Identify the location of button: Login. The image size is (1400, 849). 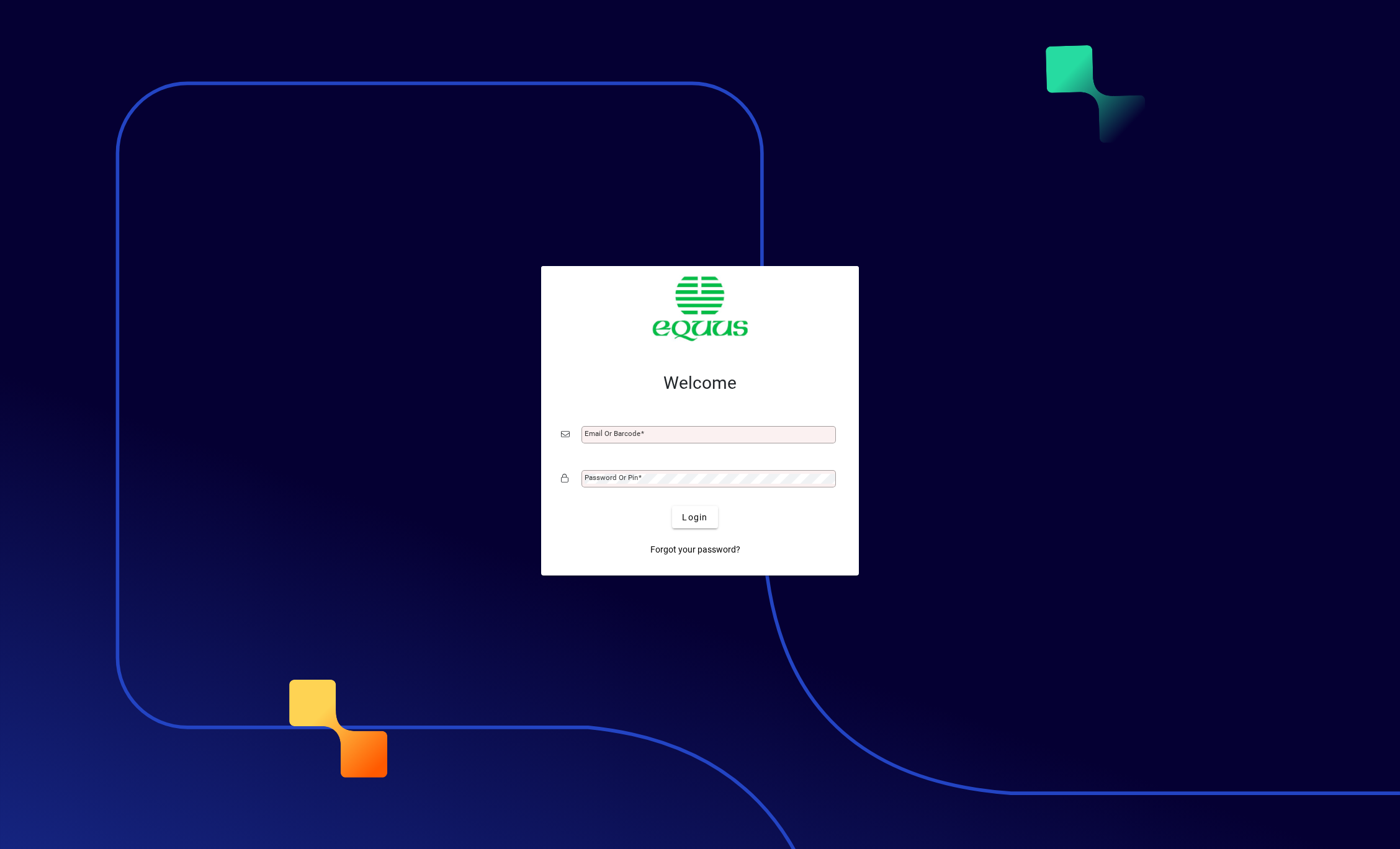
(694, 517).